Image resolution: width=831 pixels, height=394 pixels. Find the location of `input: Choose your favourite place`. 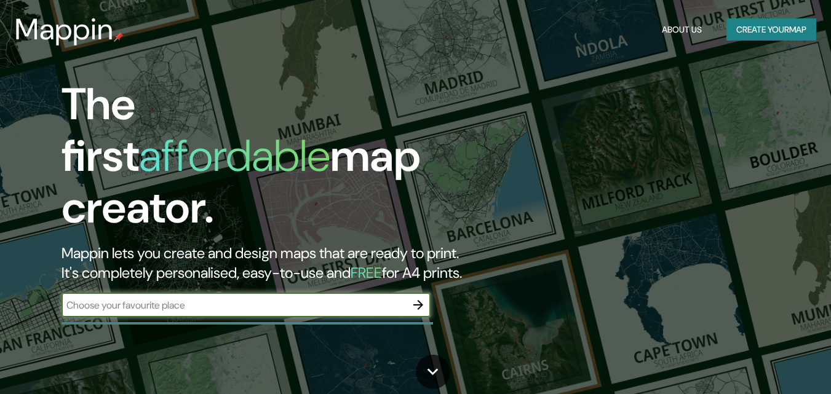

input: Choose your favourite place is located at coordinates (234, 305).